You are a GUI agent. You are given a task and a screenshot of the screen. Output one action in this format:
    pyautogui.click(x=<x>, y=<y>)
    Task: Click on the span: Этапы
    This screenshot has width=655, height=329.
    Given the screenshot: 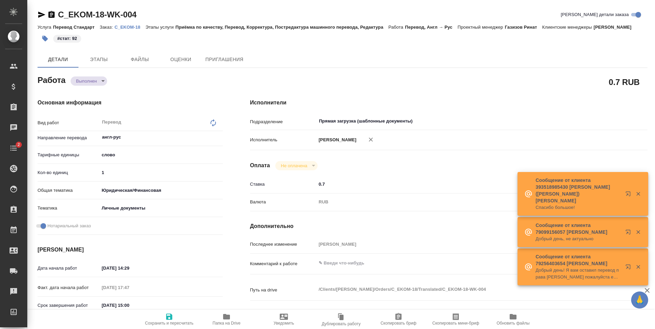 What is the action you would take?
    pyautogui.click(x=99, y=59)
    